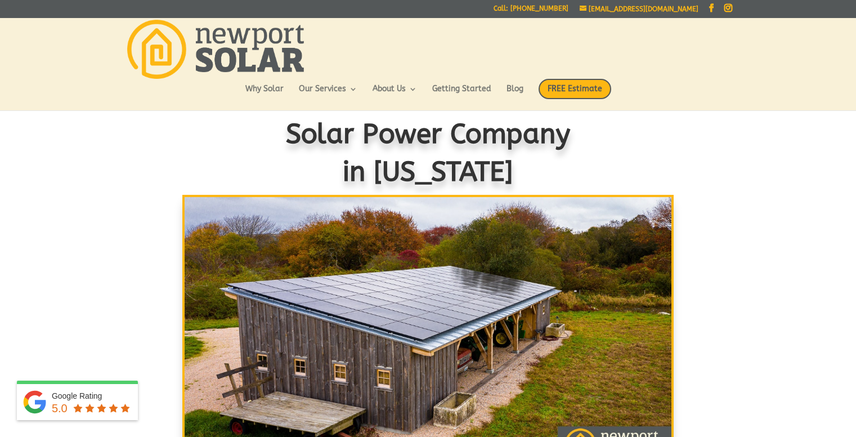  Describe the element at coordinates (515, 95) in the screenshot. I see `a: Blog` at that location.